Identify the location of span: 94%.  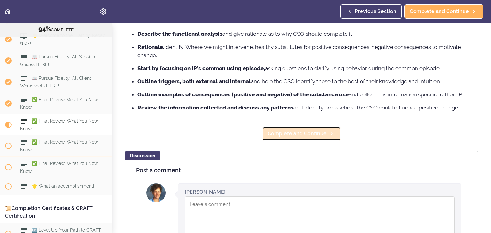
(44, 29).